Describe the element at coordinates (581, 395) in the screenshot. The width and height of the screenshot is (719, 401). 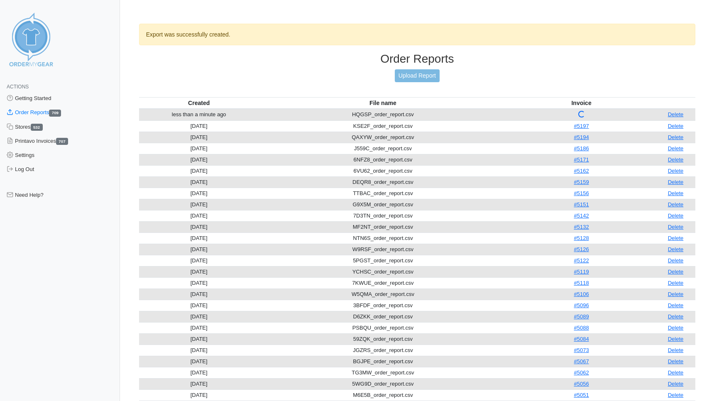
I see `a: #5051` at that location.